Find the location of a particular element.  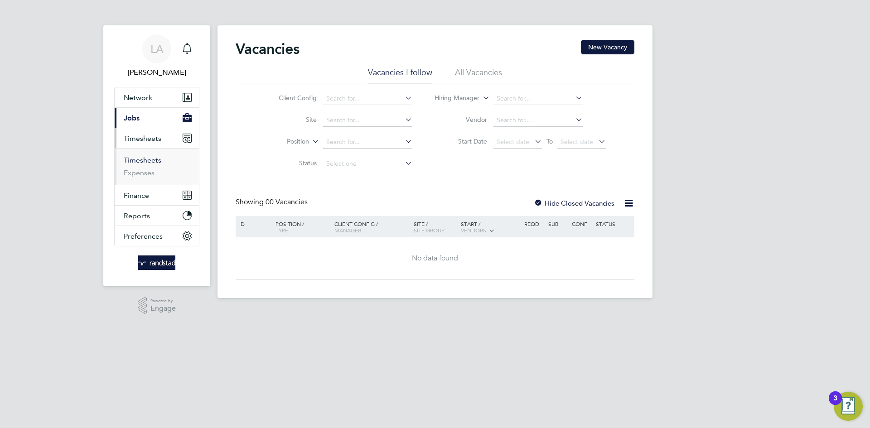

span: Site Group is located at coordinates (429, 230).